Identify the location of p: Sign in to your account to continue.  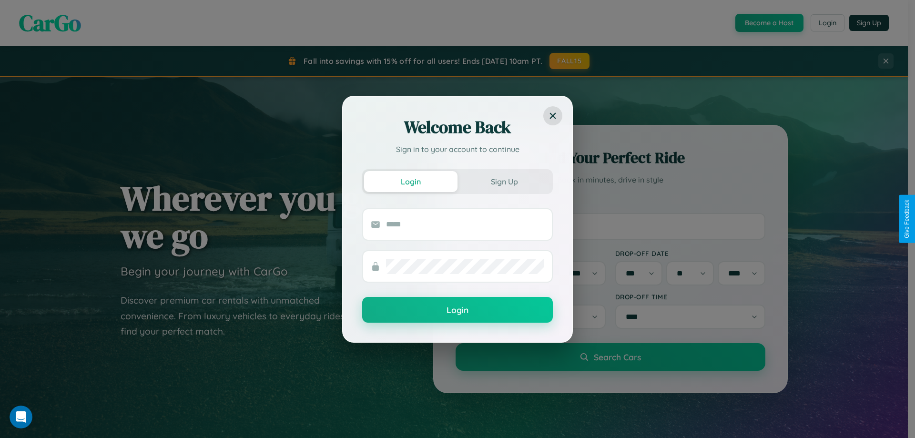
(457, 149).